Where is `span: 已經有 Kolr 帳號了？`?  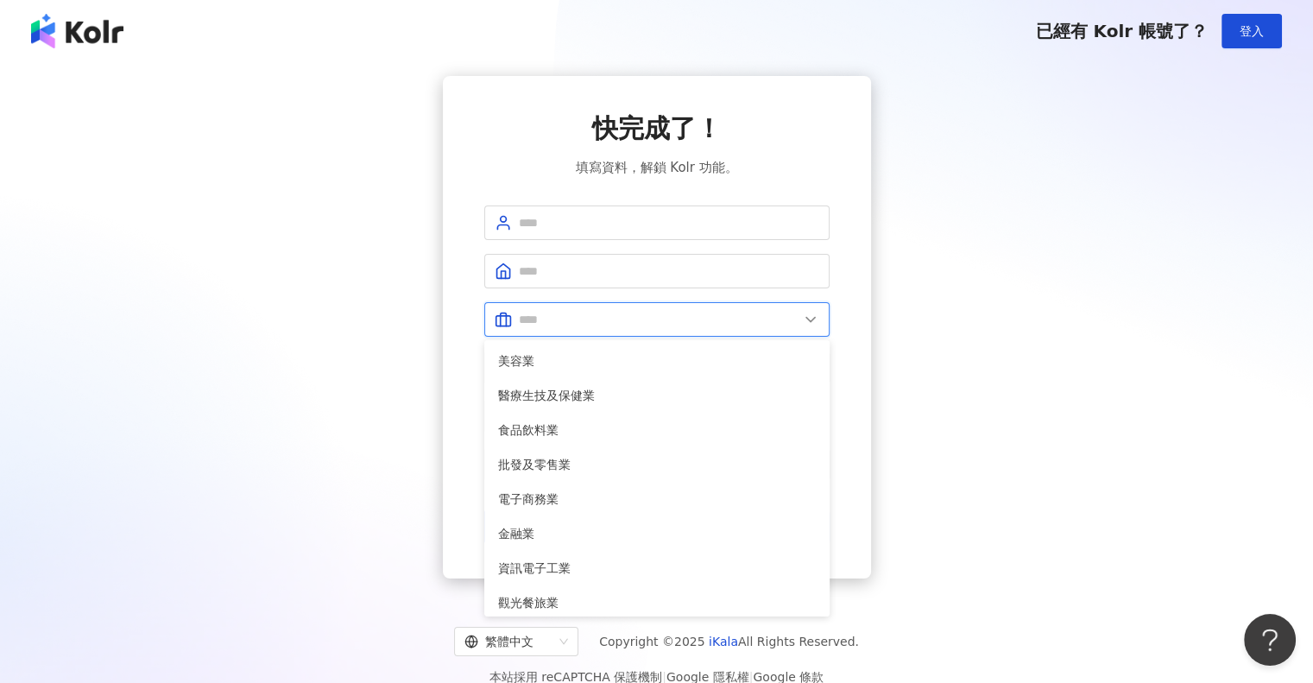
span: 已經有 Kolr 帳號了？ is located at coordinates (1122, 31).